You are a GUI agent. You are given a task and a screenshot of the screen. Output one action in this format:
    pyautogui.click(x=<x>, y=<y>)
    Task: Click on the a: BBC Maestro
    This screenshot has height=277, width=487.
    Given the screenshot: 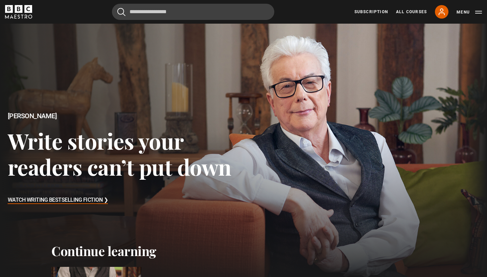 What is the action you would take?
    pyautogui.click(x=19, y=12)
    